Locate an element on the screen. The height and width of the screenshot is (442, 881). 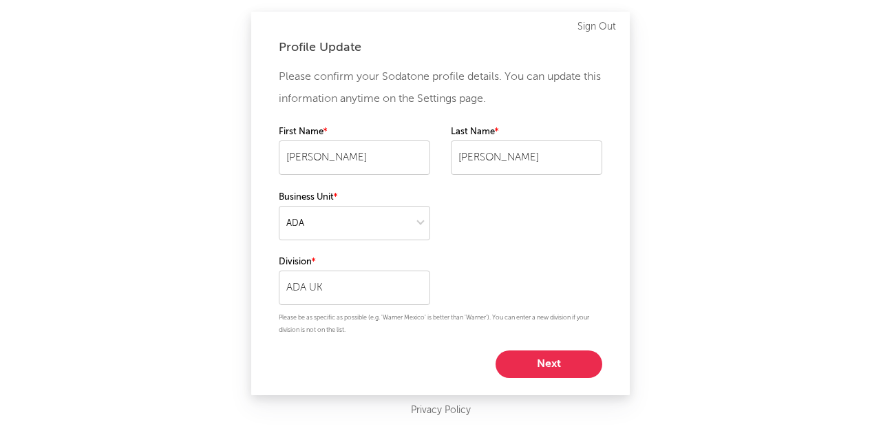
p: Please confirm your Sodatone profile details. You can update this information anytime on the Sett... is located at coordinates (440, 88).